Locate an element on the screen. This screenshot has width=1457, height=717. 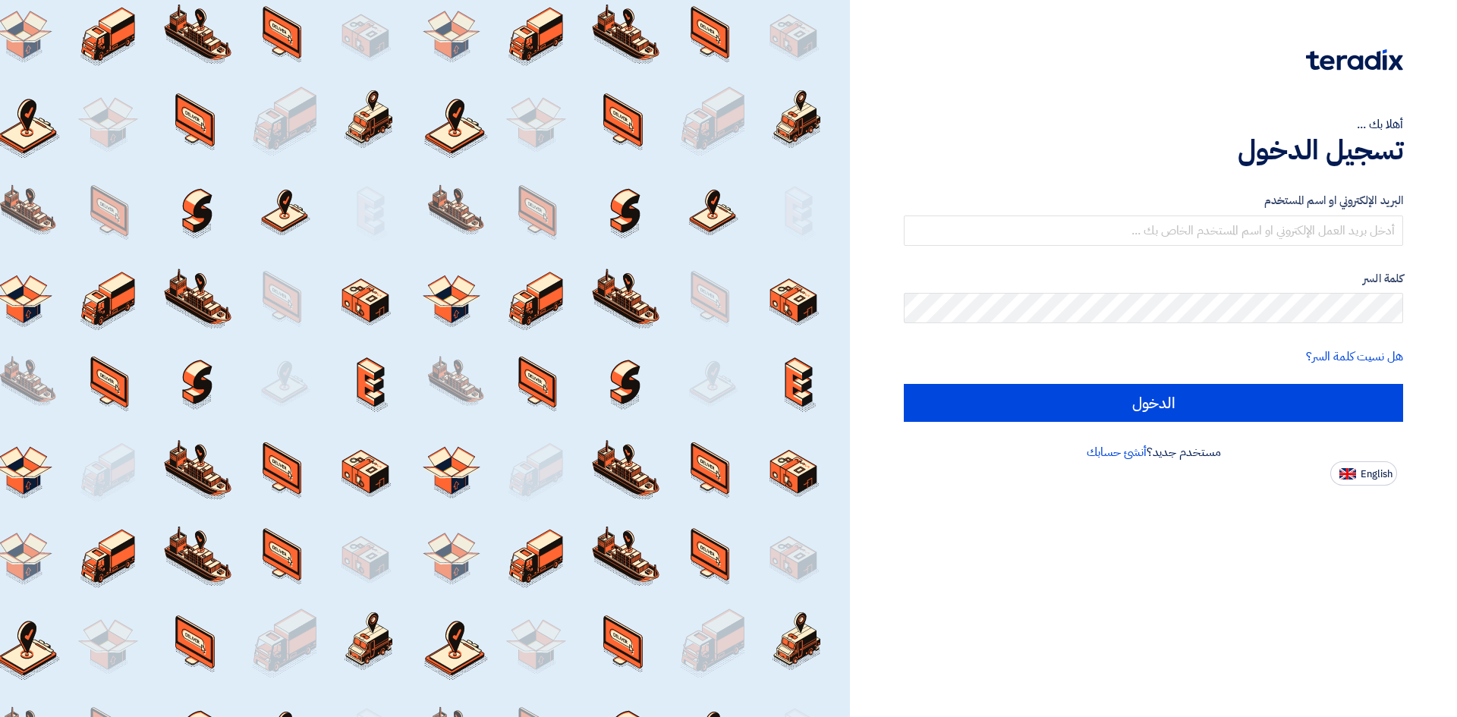
a: أنشئ حسابك is located at coordinates (1116, 452).